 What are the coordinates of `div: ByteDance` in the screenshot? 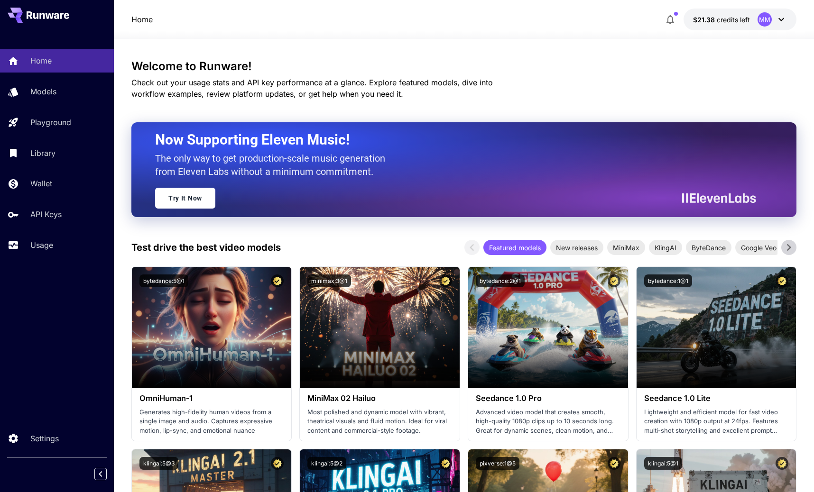 It's located at (709, 248).